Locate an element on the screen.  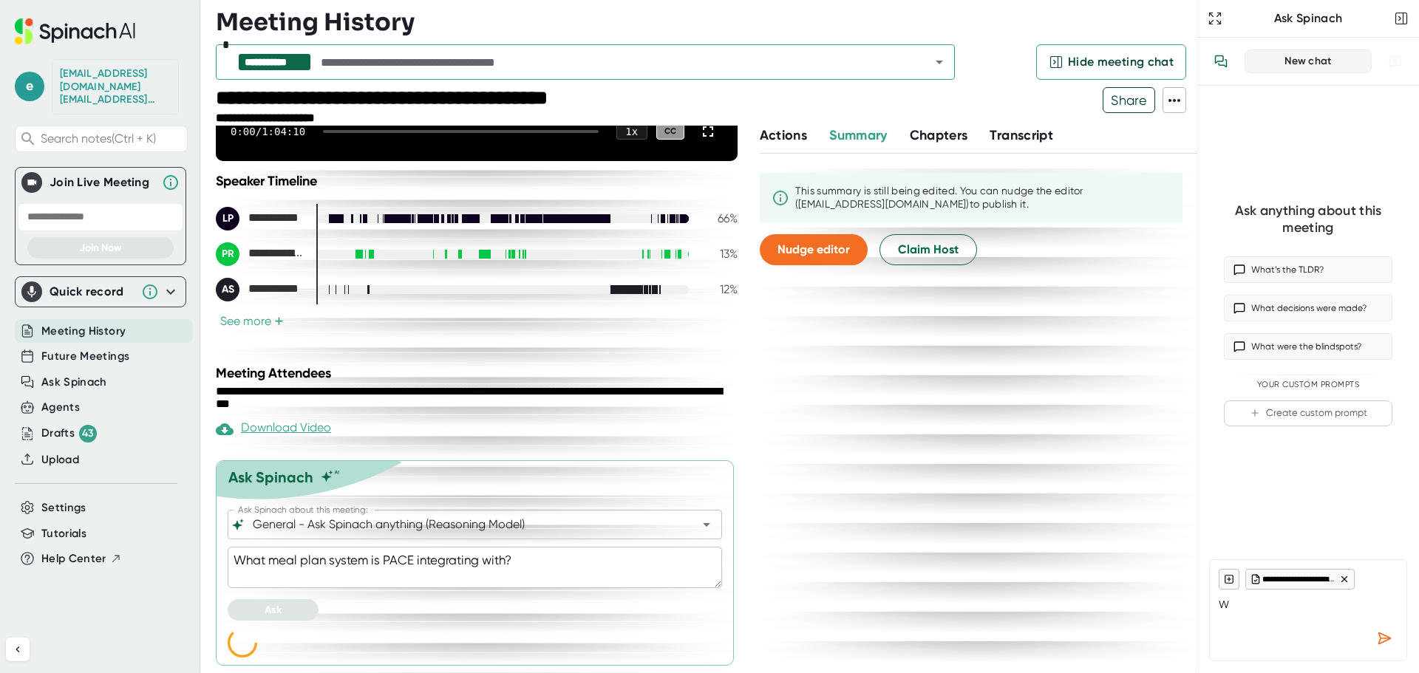
span: Tutorials is located at coordinates (64, 534).